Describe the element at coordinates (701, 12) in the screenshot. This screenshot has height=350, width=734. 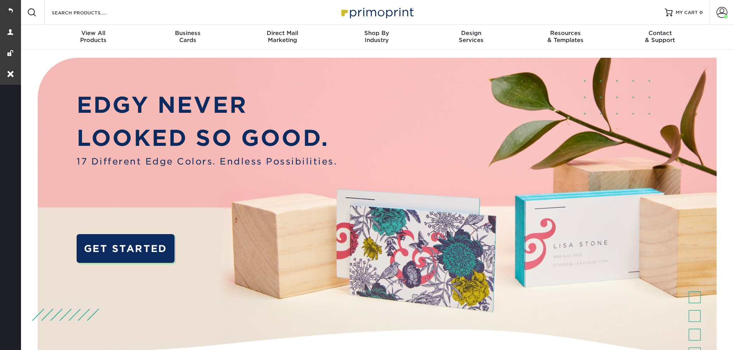
I see `span: 0` at that location.